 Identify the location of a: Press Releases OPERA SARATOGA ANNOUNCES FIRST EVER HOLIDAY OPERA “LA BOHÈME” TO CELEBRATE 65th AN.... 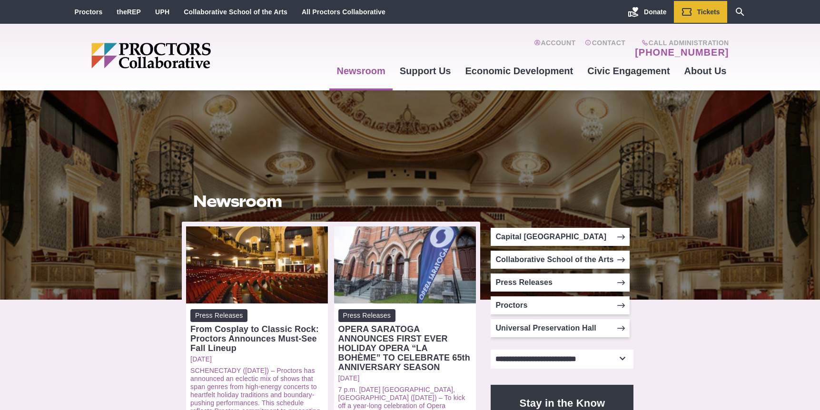
(405, 341).